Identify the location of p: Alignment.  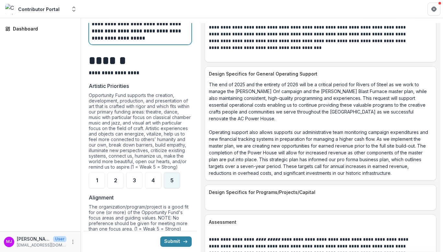
(101, 197).